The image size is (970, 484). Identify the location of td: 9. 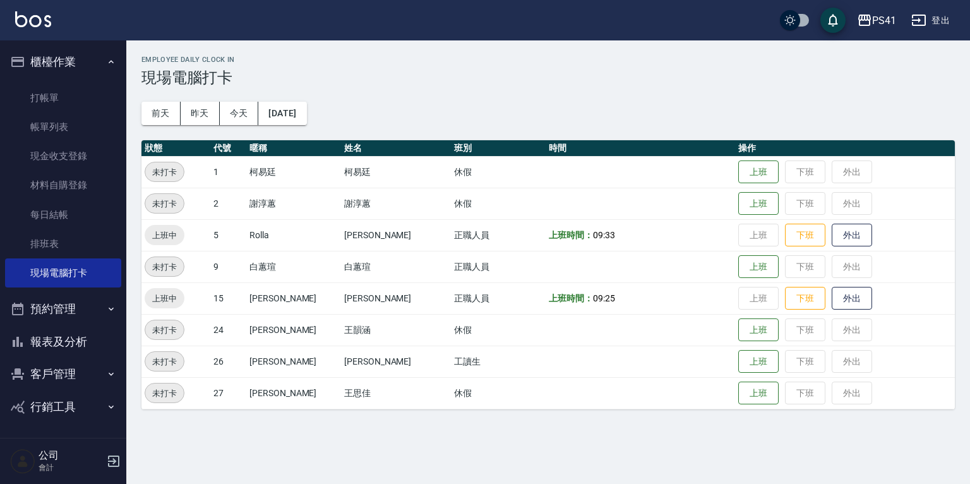
(228, 267).